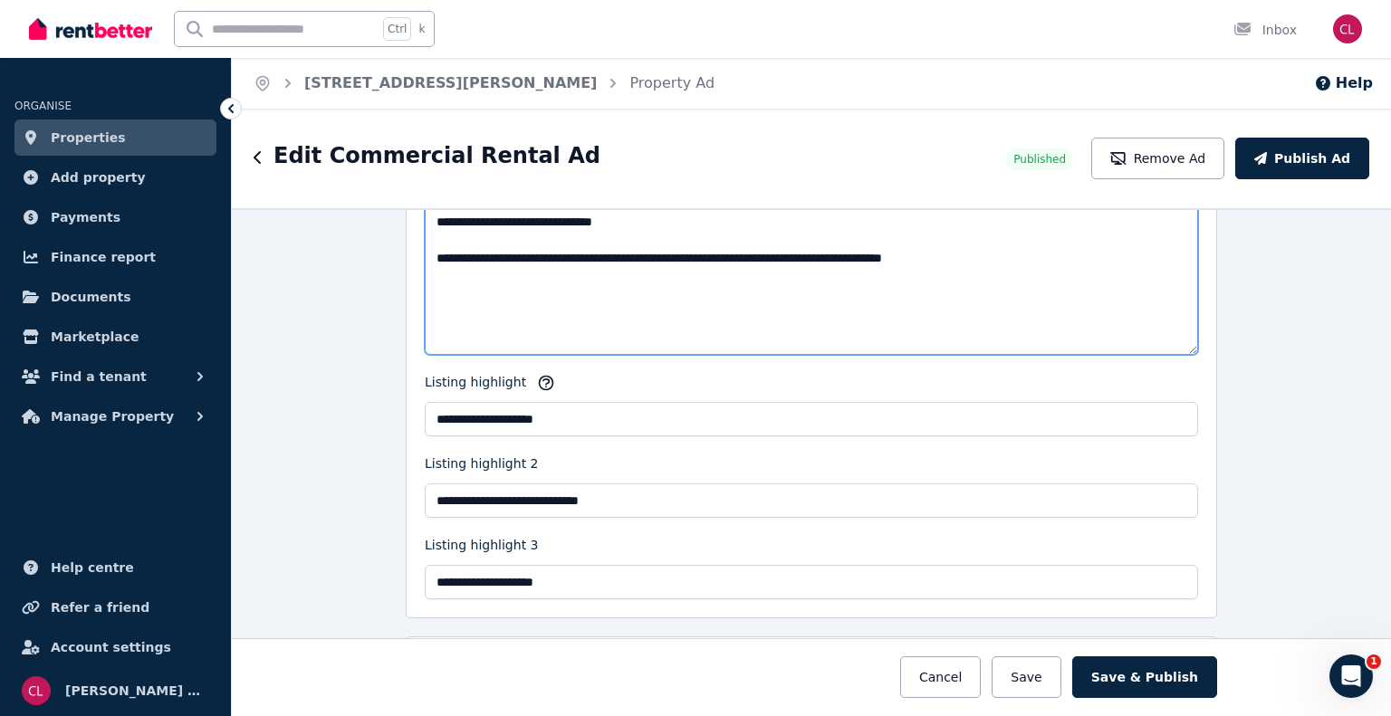 This screenshot has height=716, width=1391. What do you see at coordinates (484, 83) in the screenshot?
I see `nav: Breadcrumb` at bounding box center [484, 83].